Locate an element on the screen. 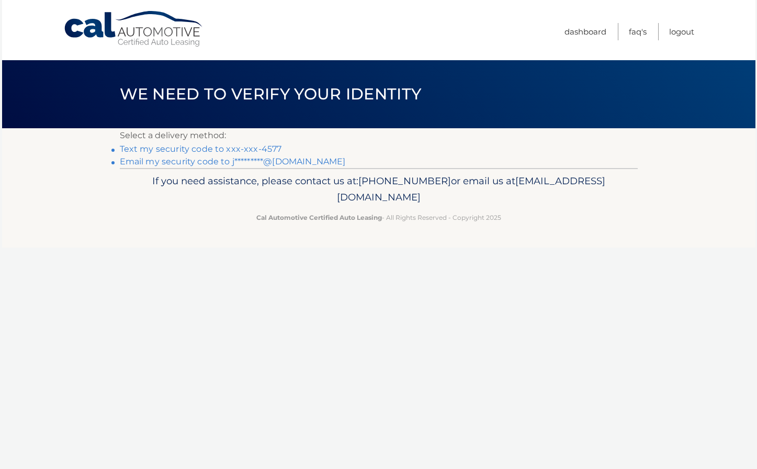  strong: Cal Automotive Certified Auto Leasing is located at coordinates (319, 217).